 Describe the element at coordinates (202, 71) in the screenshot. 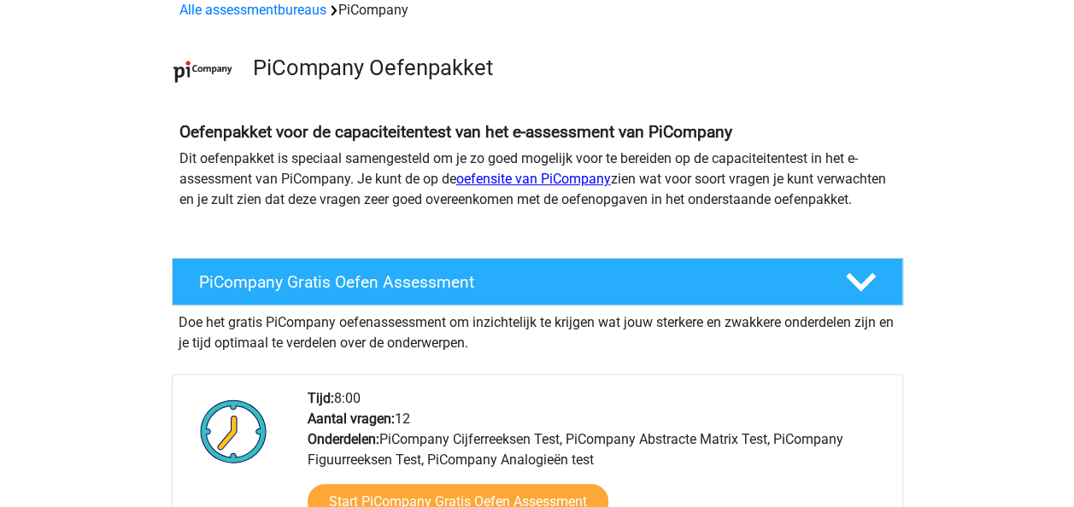

I see `img: picompany.png` at that location.